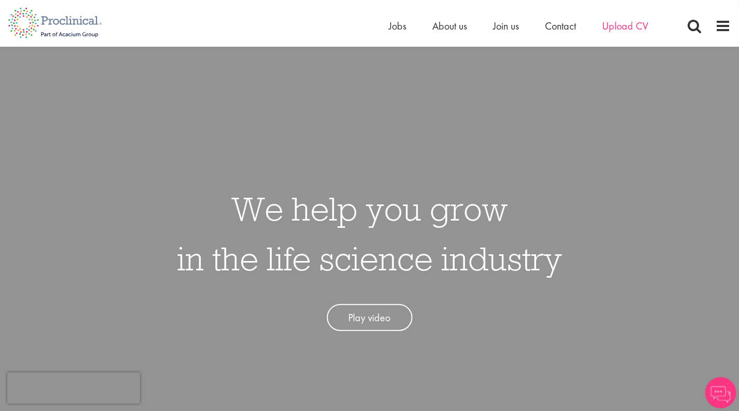 The height and width of the screenshot is (411, 739). Describe the element at coordinates (506, 26) in the screenshot. I see `span: Join us` at that location.